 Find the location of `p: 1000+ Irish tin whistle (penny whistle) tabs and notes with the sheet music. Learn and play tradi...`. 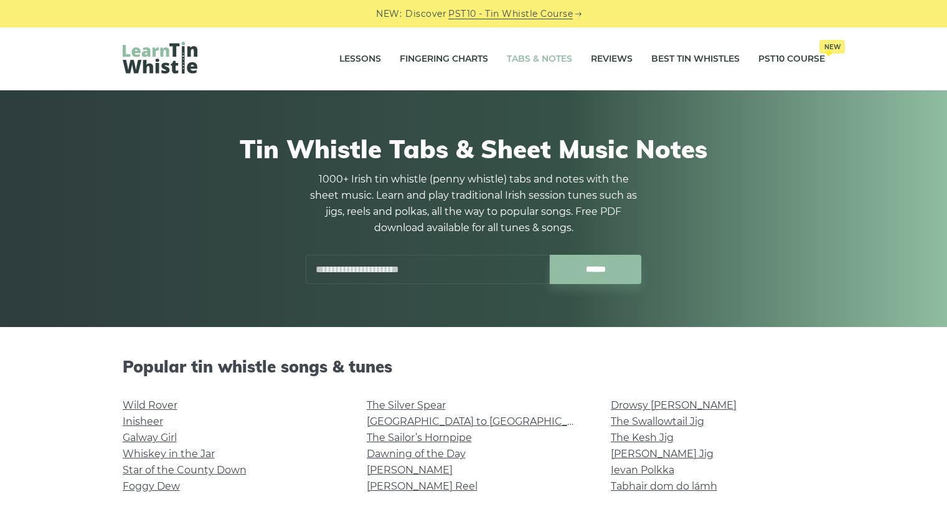

p: 1000+ Irish tin whistle (penny whistle) tabs and notes with the sheet music. Learn and play tradi... is located at coordinates (474, 204).